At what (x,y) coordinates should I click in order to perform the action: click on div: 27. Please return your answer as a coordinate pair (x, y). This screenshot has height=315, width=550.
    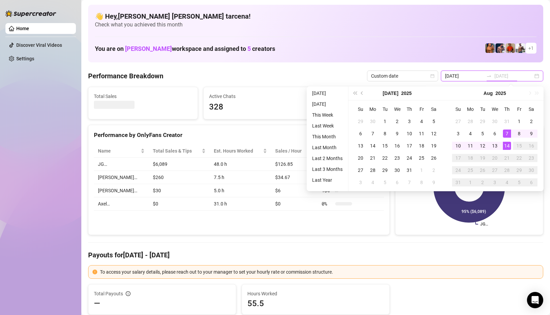
    Looking at the image, I should click on (495, 170).